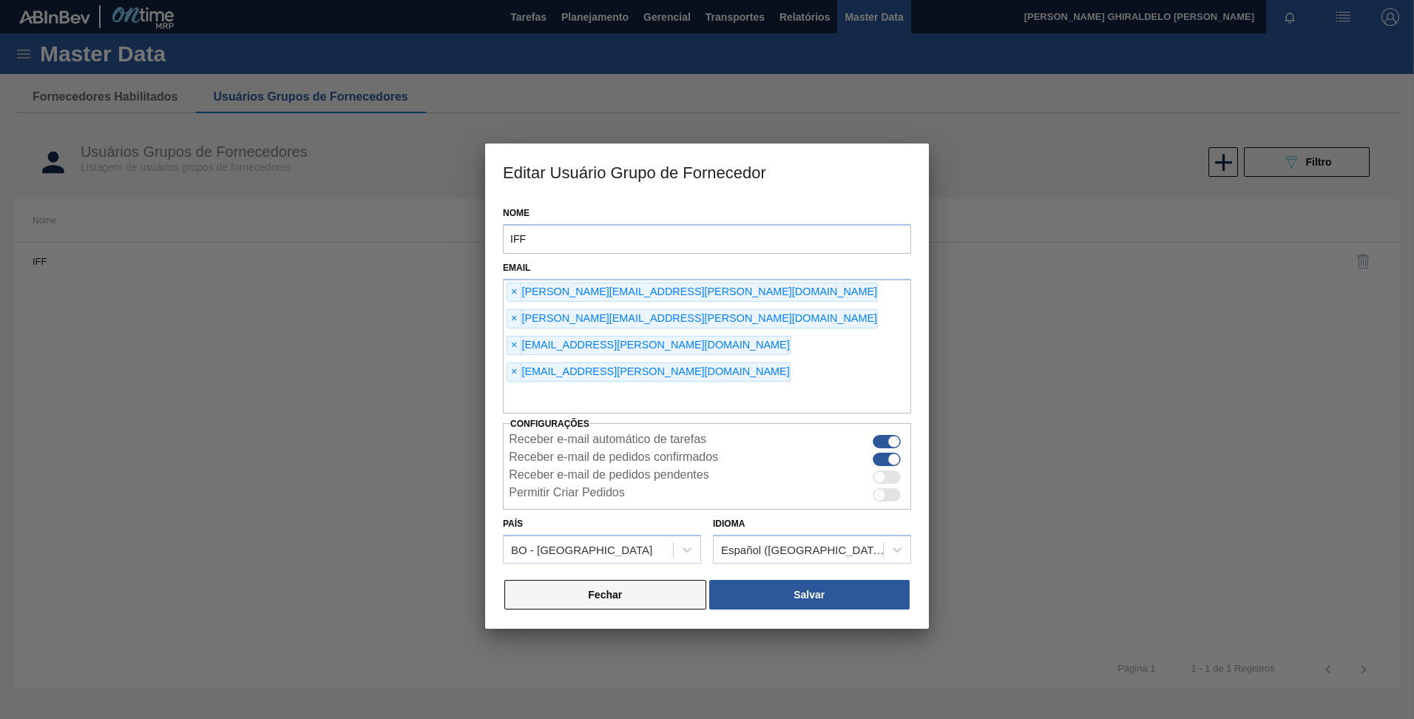  What do you see at coordinates (516, 268) in the screenshot?
I see `label: Email` at bounding box center [516, 268].